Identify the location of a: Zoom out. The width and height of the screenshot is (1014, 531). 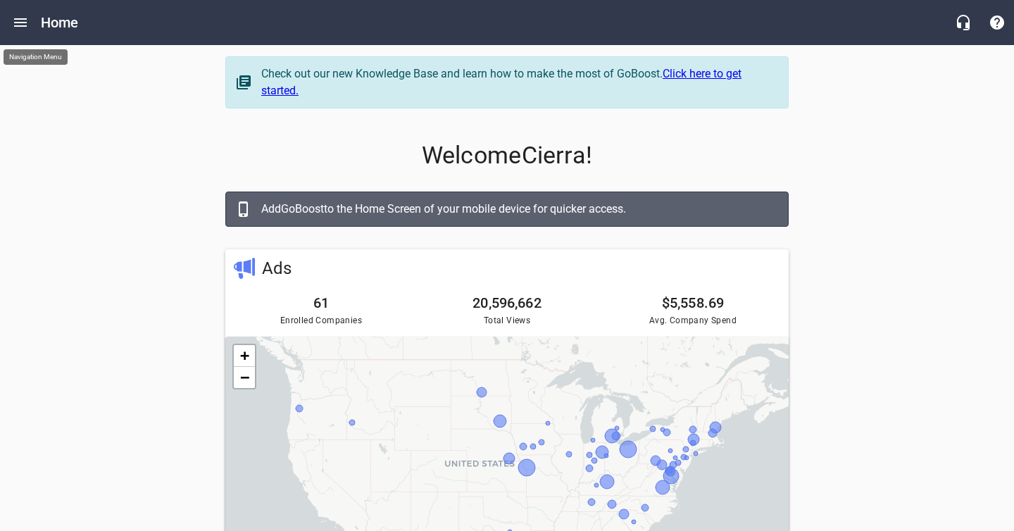
(244, 377).